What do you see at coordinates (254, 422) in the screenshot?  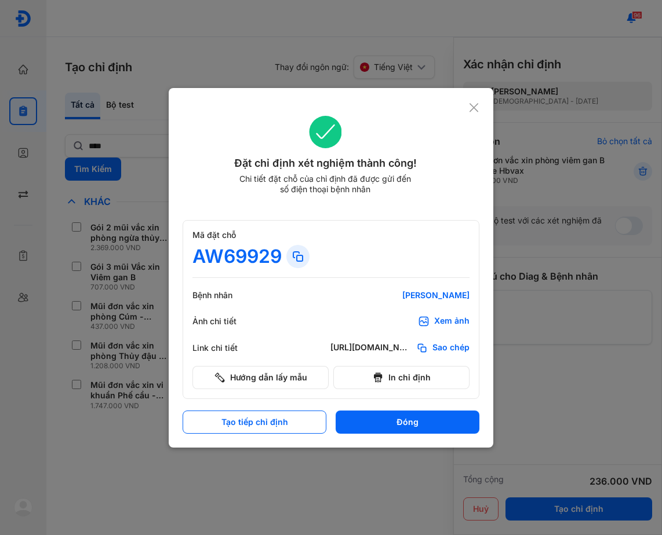 I see `button: Tạo tiếp chỉ định` at bounding box center [254, 422].